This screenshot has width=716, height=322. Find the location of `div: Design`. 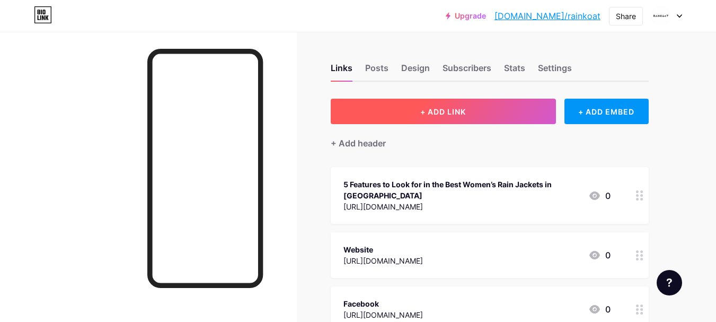

div: Design is located at coordinates (416, 71).